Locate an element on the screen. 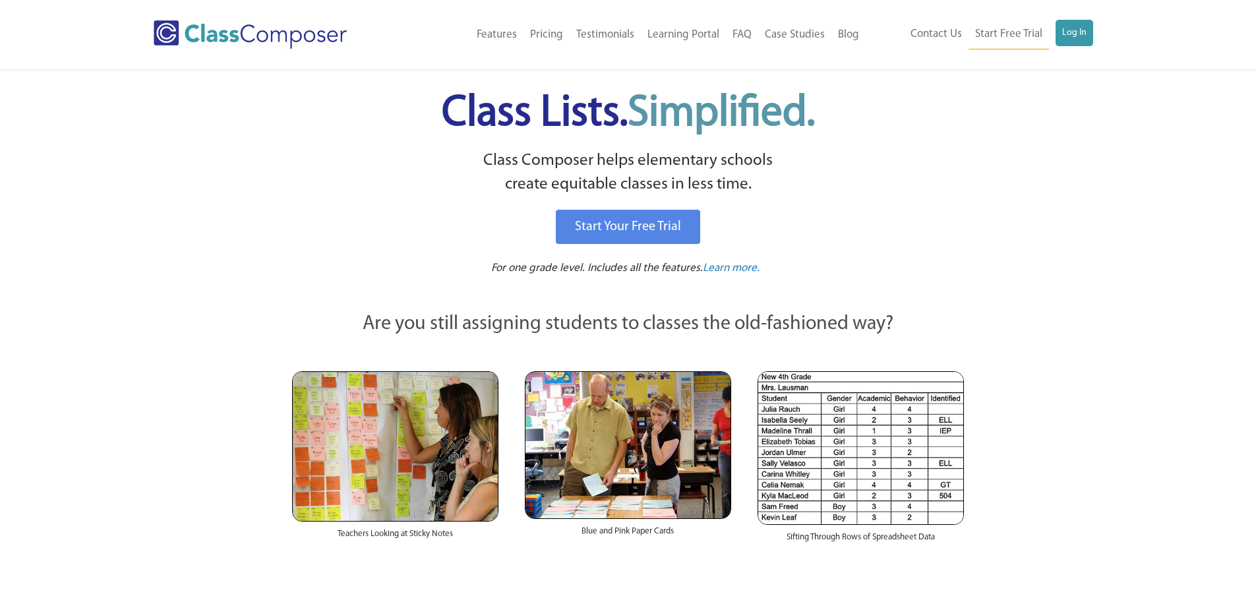 This screenshot has height=606, width=1256. a: Learning Portal is located at coordinates (683, 35).